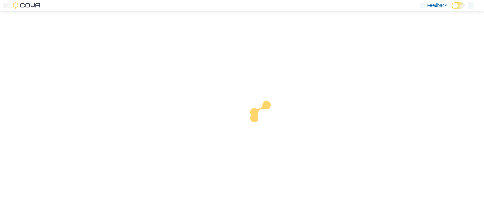 This screenshot has height=224, width=484. Describe the element at coordinates (451, 9) in the screenshot. I see `span: Dark Mode` at that location.